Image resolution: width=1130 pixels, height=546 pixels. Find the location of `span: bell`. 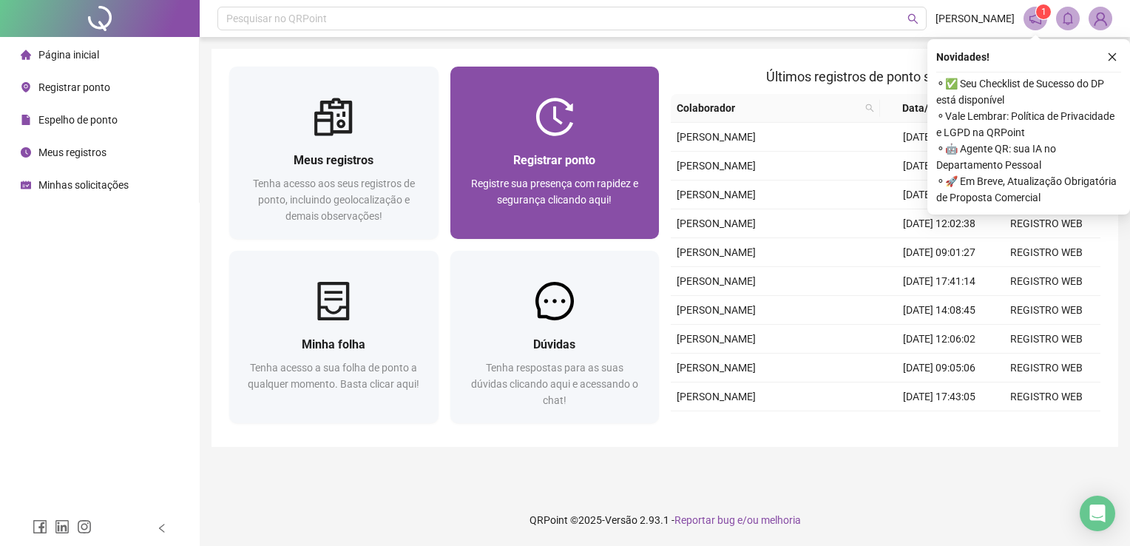

span: bell is located at coordinates (1068, 18).